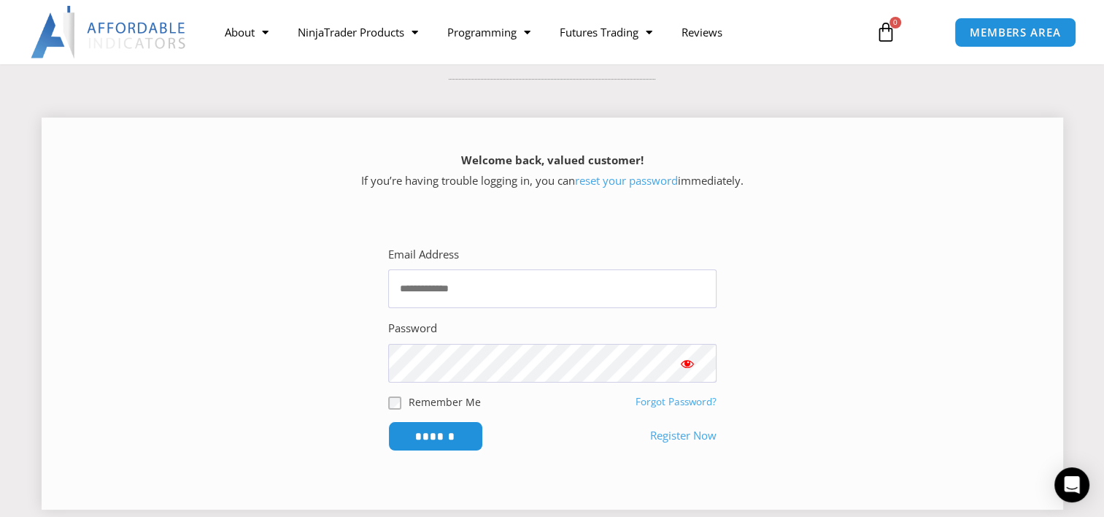  What do you see at coordinates (1015, 32) in the screenshot?
I see `a: MEMBERS AREA` at bounding box center [1015, 32].